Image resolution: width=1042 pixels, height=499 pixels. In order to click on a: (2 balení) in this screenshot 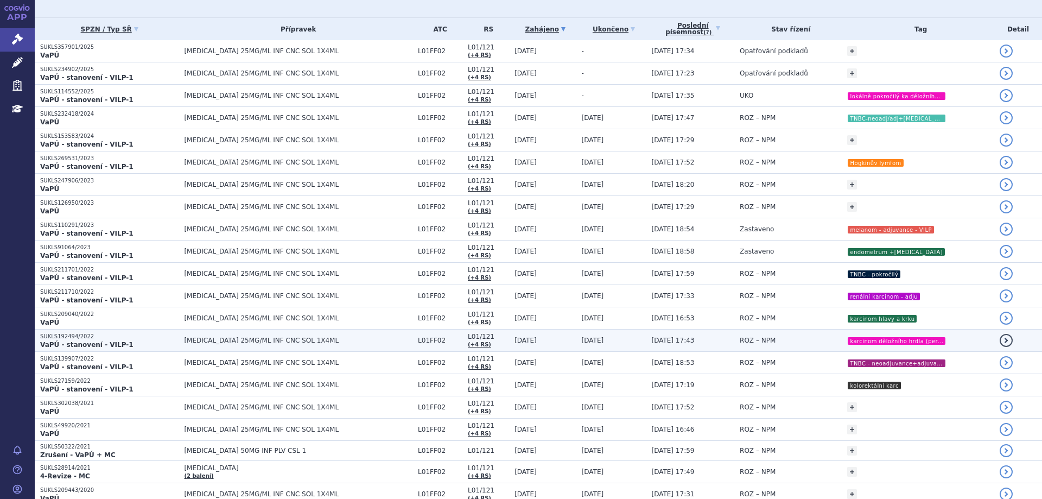, I will do `click(199, 475)`.